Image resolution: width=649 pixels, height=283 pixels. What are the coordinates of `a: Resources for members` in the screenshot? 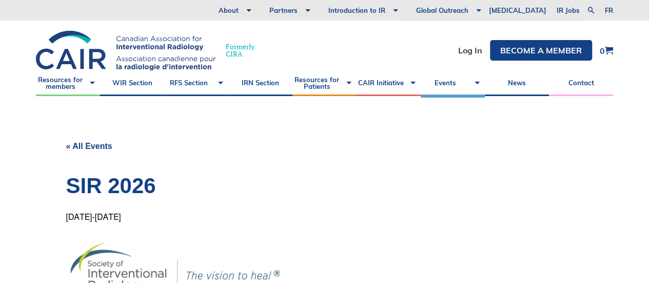 It's located at (68, 83).